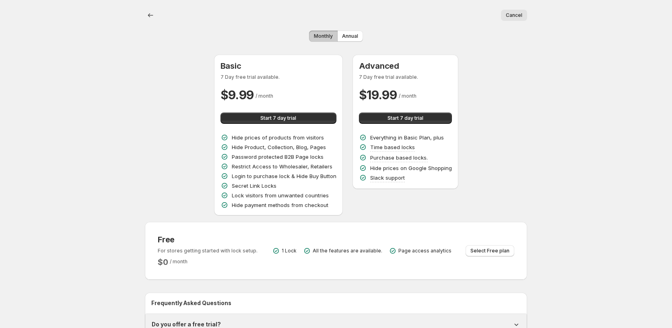 Image resolution: width=672 pixels, height=328 pixels. I want to click on span: Monthly, so click(323, 36).